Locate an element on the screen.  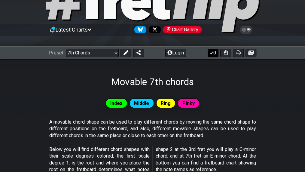
button: 0 is located at coordinates (213, 53).